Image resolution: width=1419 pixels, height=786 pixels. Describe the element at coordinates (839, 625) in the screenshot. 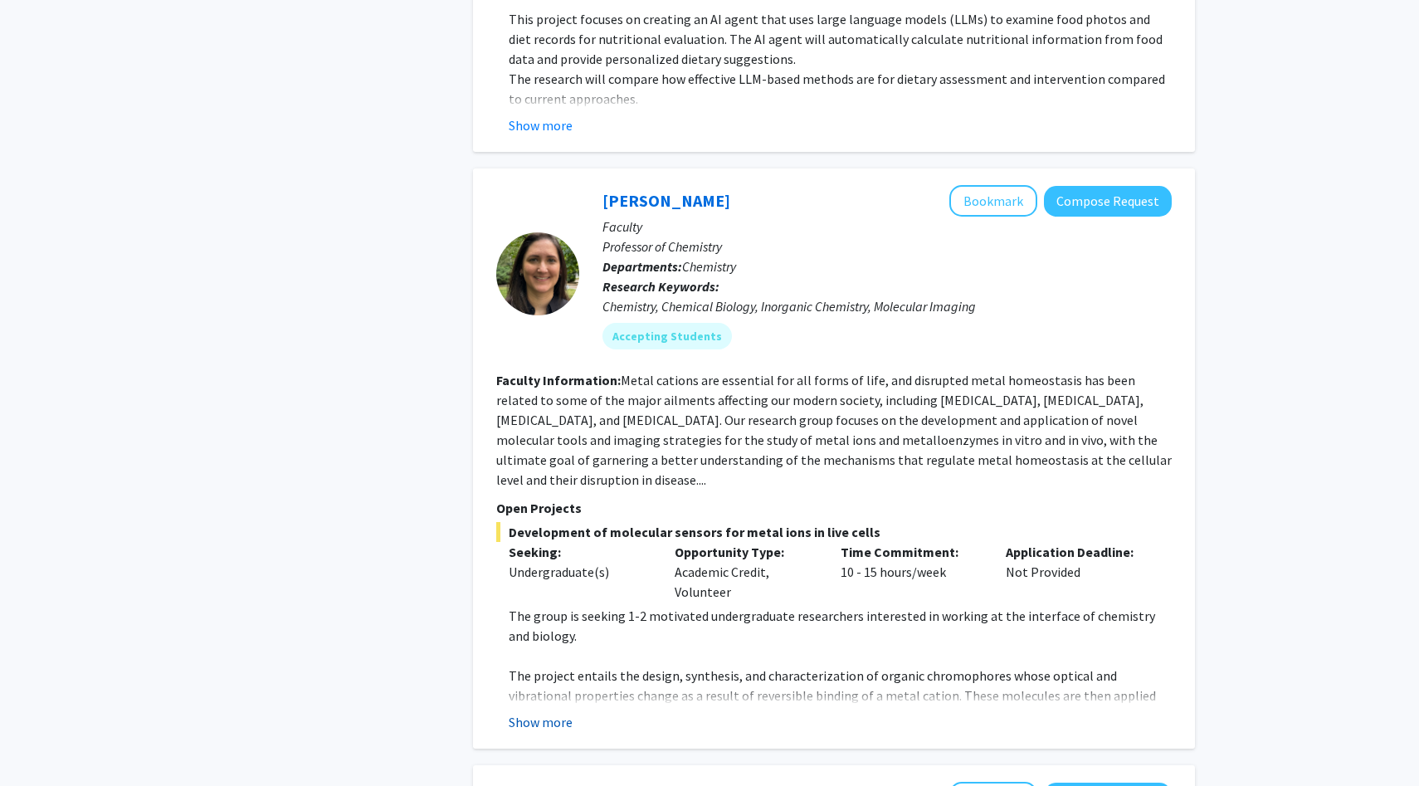

I see `p: The group is seeking 1-2 motivated undergraduate researchers interested in working at the interfa...` at that location.